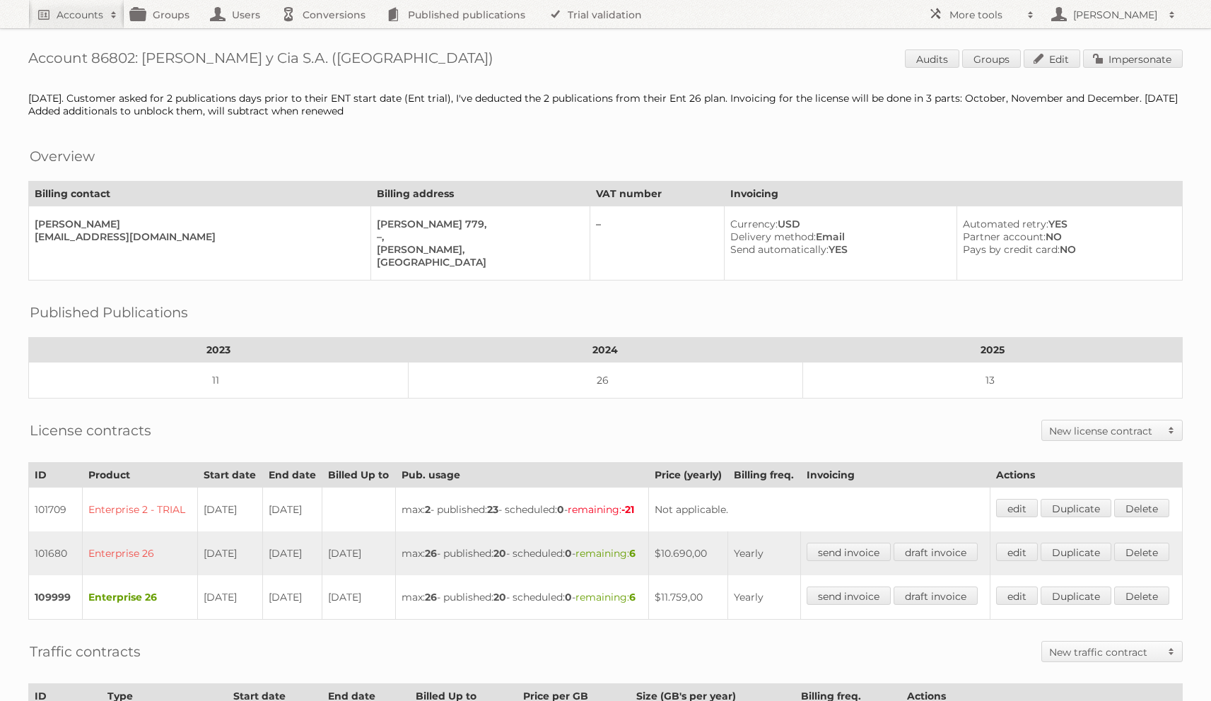 This screenshot has height=701, width=1211. What do you see at coordinates (359, 475) in the screenshot?
I see `th: Billed Up to` at bounding box center [359, 475].